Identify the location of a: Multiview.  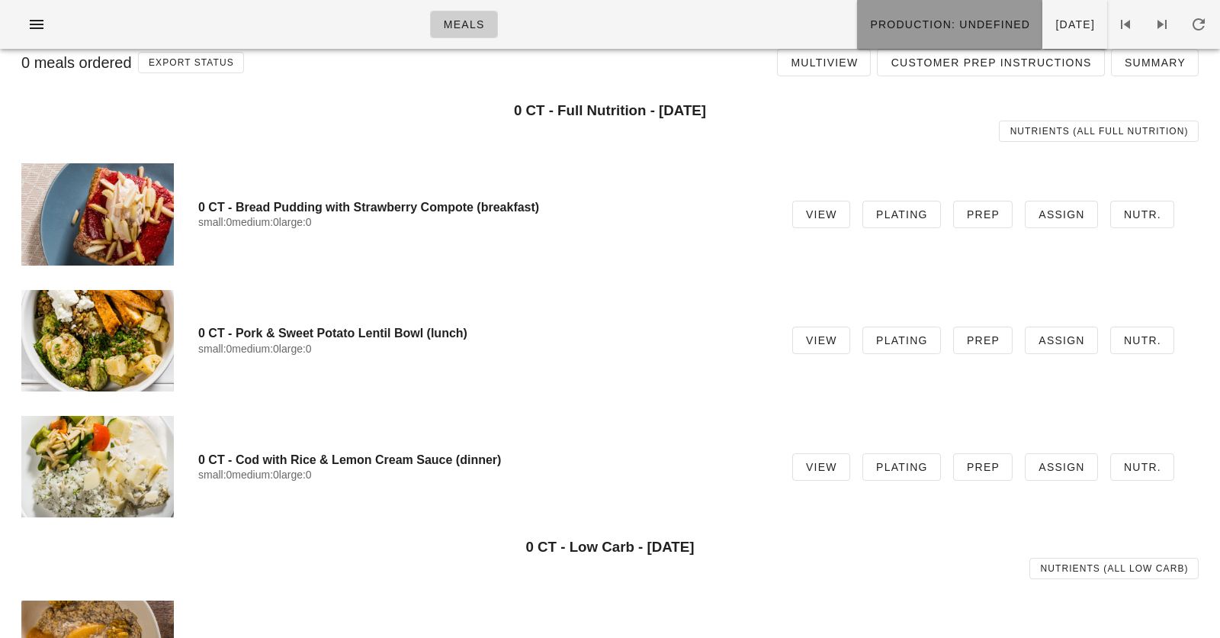
(824, 63).